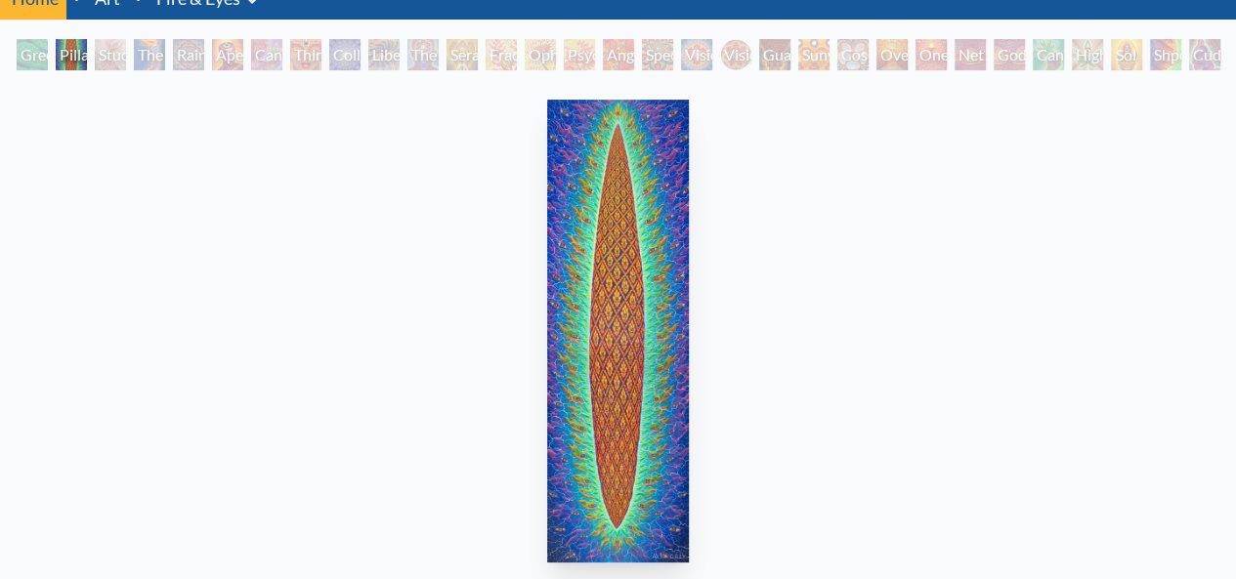 The width and height of the screenshot is (1236, 579). I want to click on div: Shpongled, so click(1165, 55).